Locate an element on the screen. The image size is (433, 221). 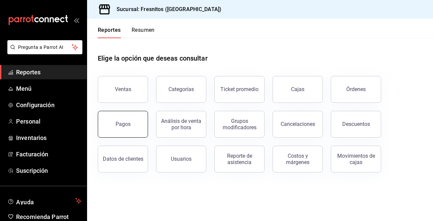
button: Análisis de venta por hora is located at coordinates (181, 124).